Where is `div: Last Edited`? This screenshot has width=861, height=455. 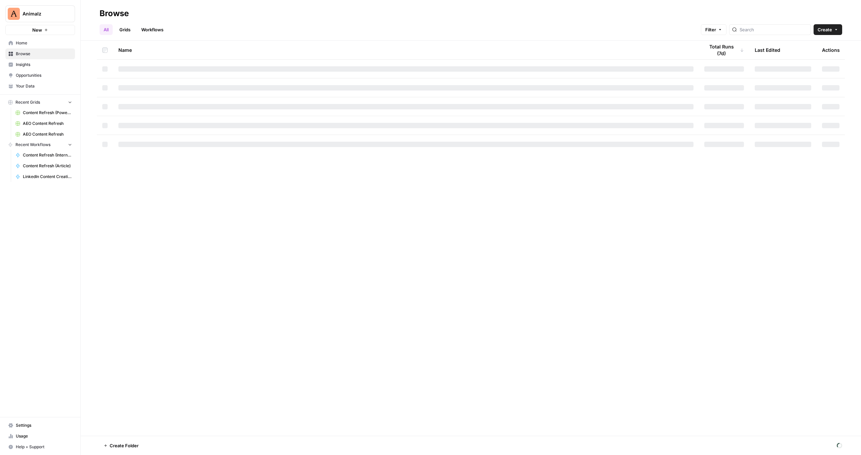 div: Last Edited is located at coordinates (767, 50).